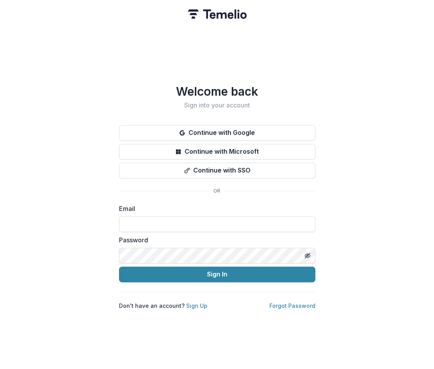 The height and width of the screenshot is (369, 434). What do you see at coordinates (217, 105) in the screenshot?
I see `h2: Sign into your account` at bounding box center [217, 105].